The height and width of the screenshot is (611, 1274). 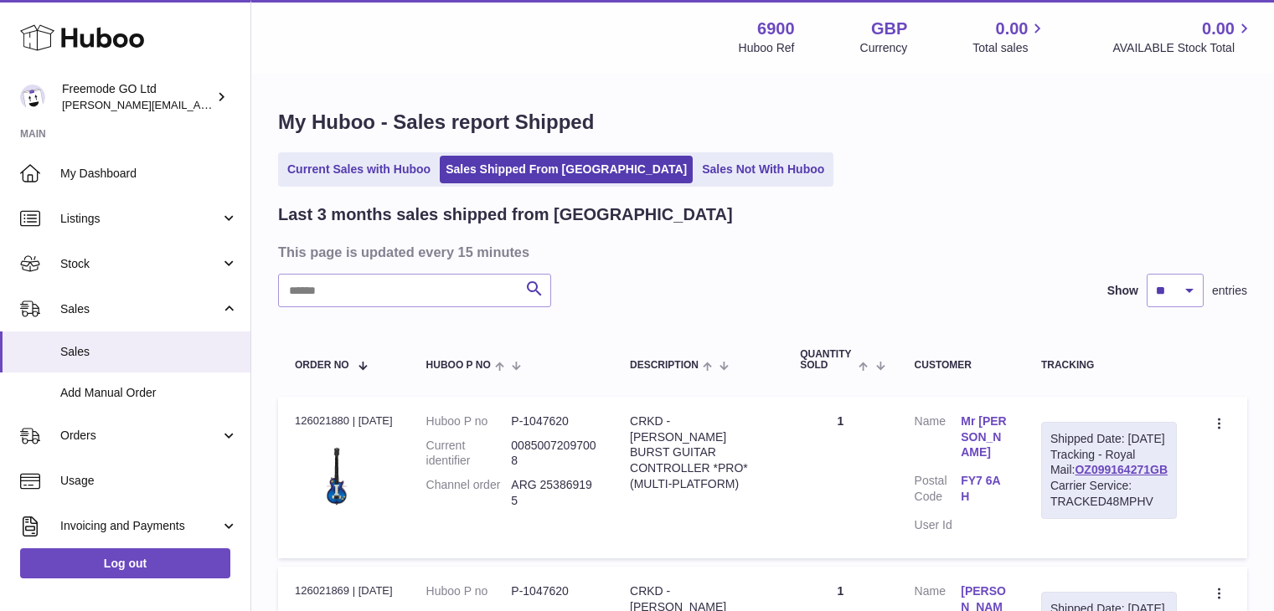 I want to click on dd: 00850072097008, so click(x=554, y=454).